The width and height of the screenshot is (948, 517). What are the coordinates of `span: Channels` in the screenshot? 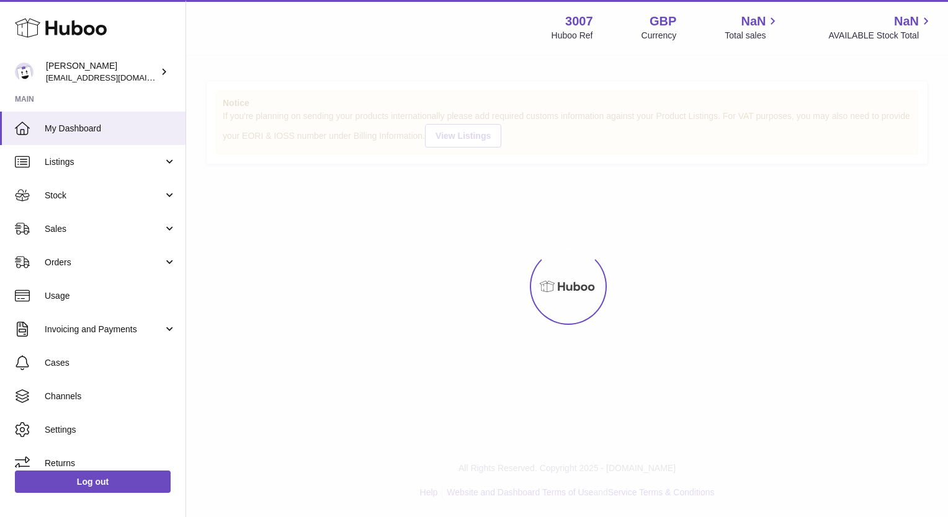 It's located at (110, 396).